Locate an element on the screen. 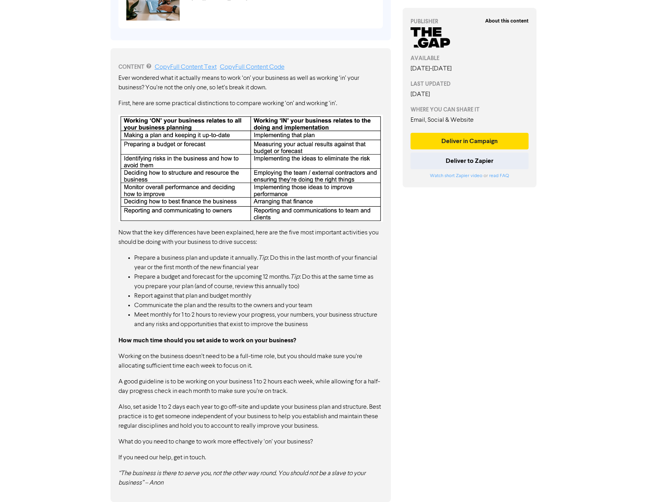 The height and width of the screenshot is (502, 647). a: Copy Full Content Code is located at coordinates (252, 67).